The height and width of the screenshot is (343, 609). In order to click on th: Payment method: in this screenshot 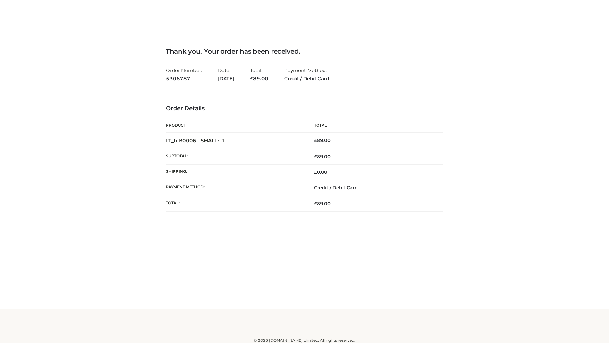, I will do `click(235, 187)`.